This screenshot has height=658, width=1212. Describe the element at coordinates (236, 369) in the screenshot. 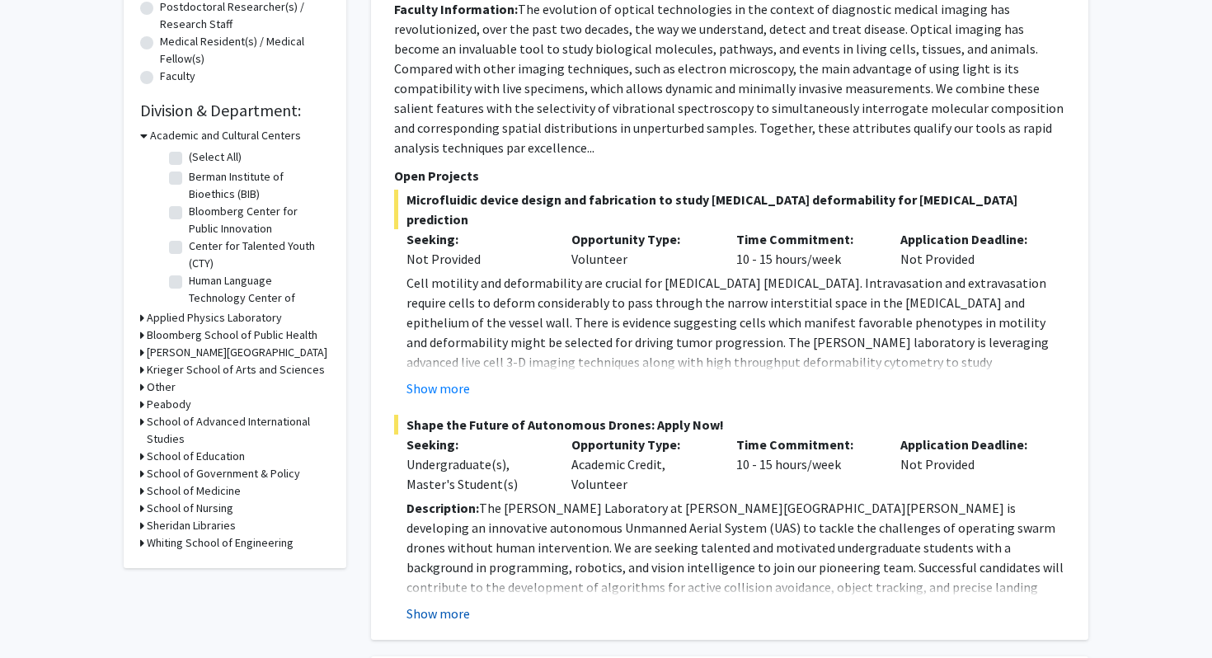

I see `h3: Krieger School of Arts and Sciences` at that location.